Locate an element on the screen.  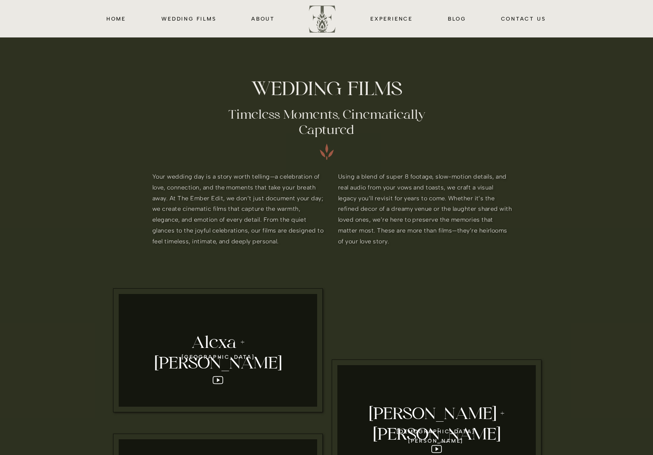
nav: CONTACT us is located at coordinates (523, 18).